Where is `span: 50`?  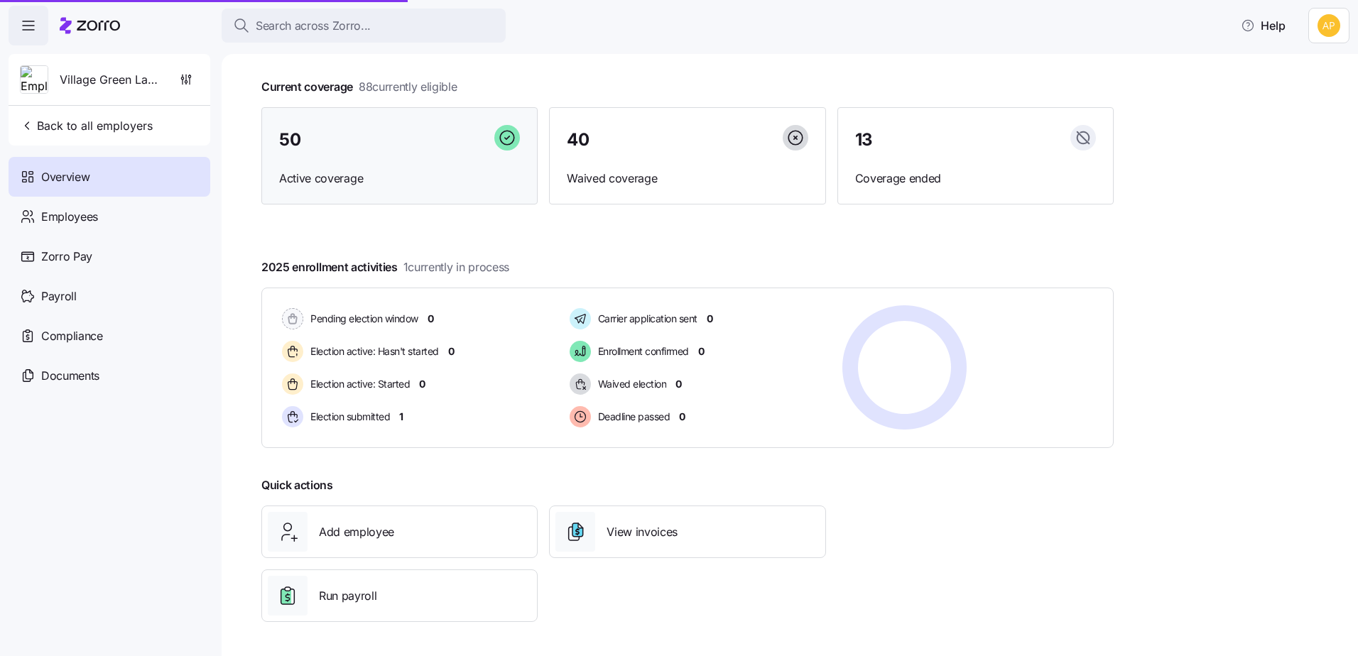
span: 50 is located at coordinates (290, 140).